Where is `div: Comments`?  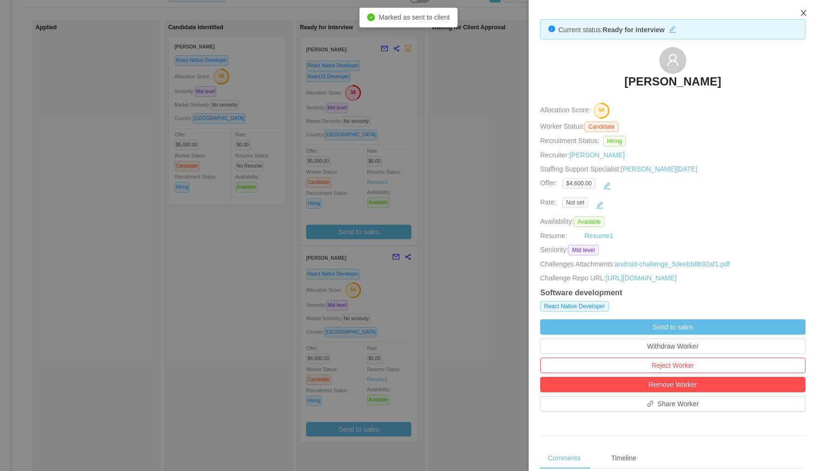
div: Comments is located at coordinates (564, 458).